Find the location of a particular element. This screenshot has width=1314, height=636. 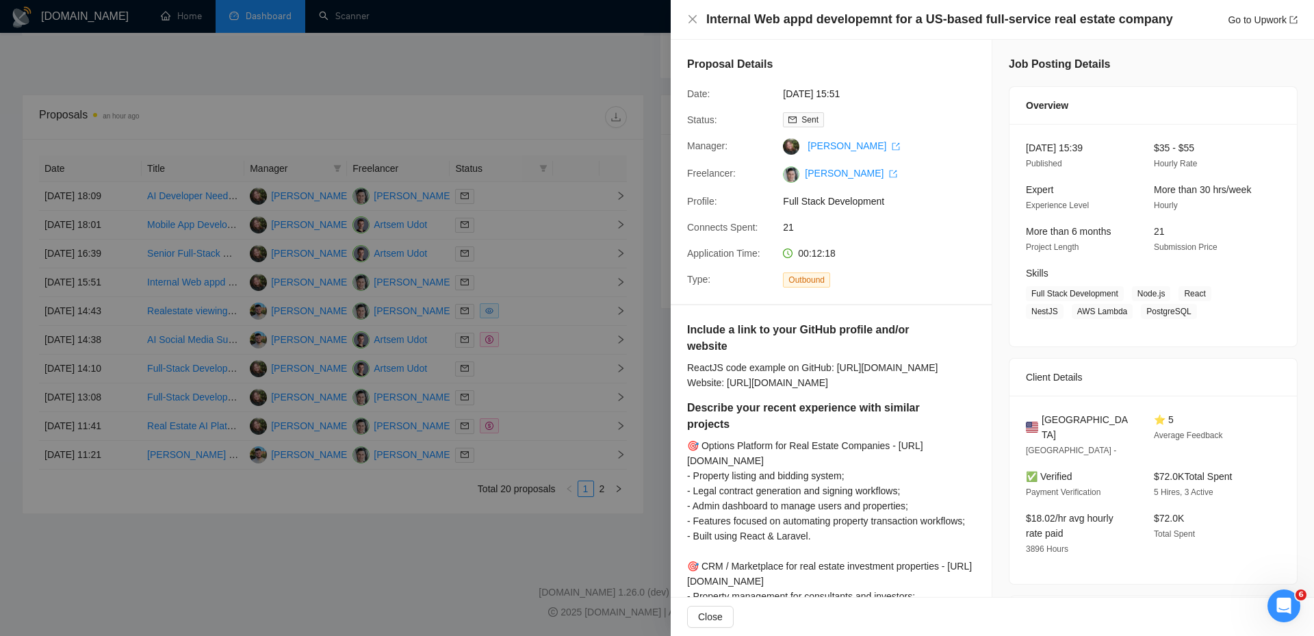

span: Submission Price is located at coordinates (1185, 247).